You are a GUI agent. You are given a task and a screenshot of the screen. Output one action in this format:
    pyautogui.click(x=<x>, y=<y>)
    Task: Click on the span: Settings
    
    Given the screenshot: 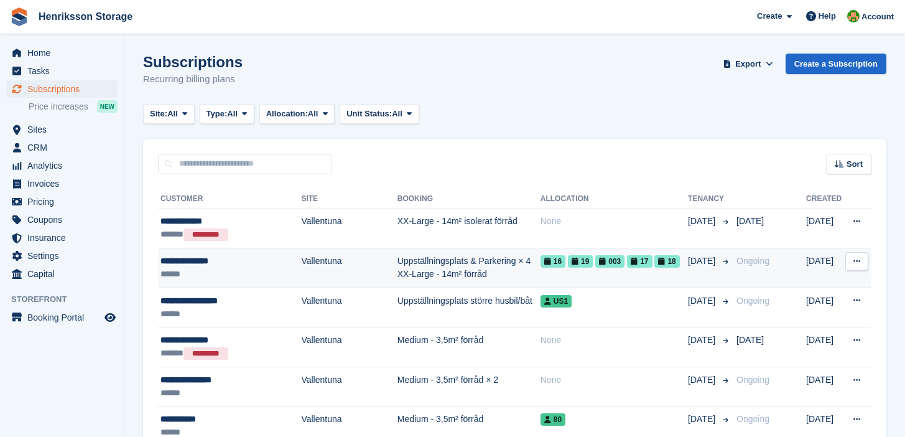 What is the action you would take?
    pyautogui.click(x=65, y=256)
    